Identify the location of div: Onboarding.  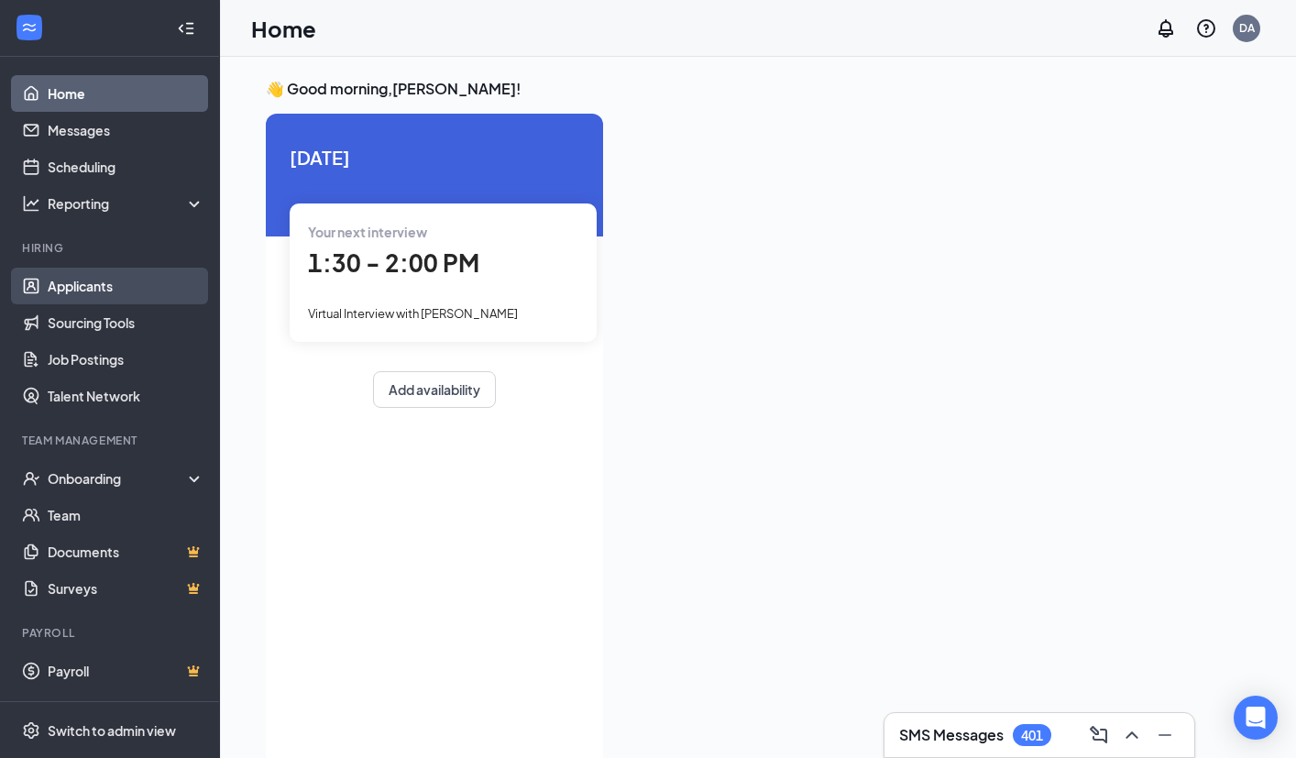
(118, 478).